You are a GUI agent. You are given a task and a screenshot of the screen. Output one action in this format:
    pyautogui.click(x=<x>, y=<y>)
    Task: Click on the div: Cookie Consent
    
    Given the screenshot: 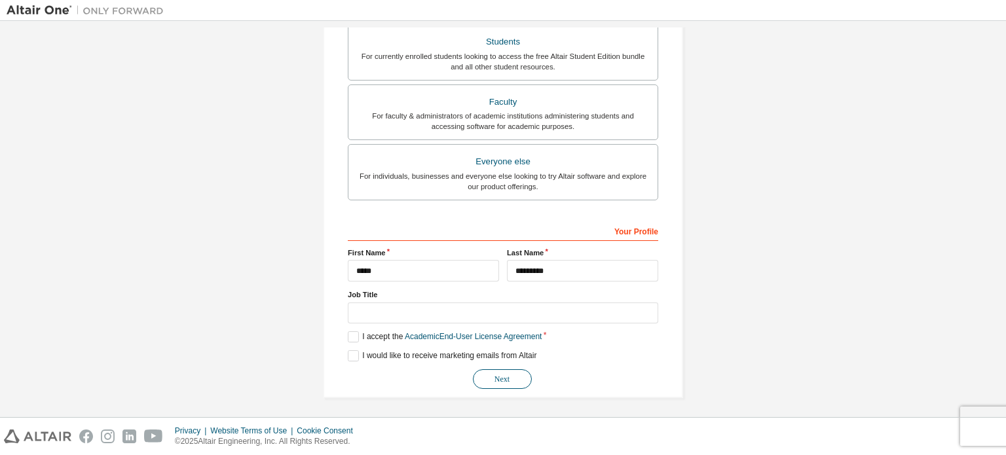 What is the action you would take?
    pyautogui.click(x=328, y=431)
    